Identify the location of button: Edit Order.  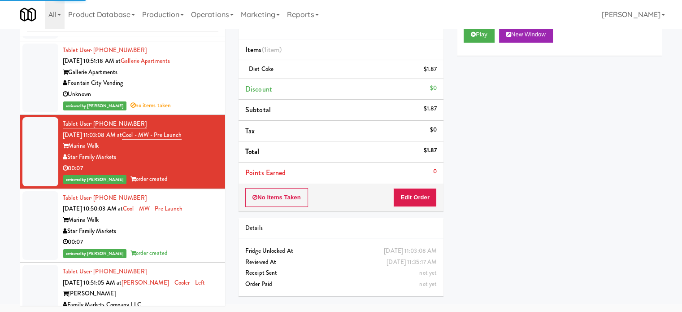
(415, 197).